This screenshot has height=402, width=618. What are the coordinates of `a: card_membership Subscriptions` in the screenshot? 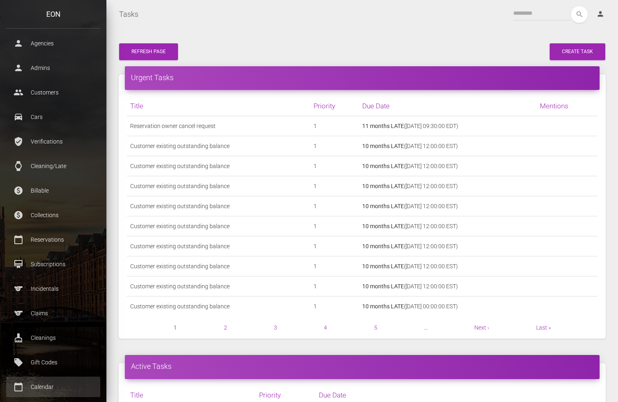 It's located at (53, 264).